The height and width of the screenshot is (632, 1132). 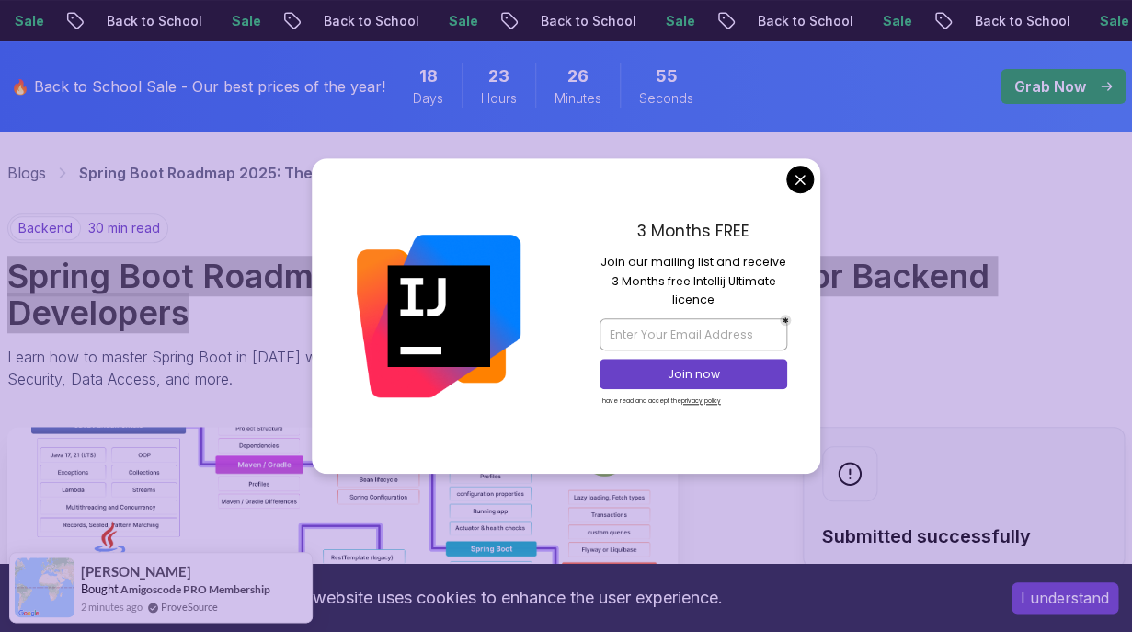 I want to click on span: Hours, so click(x=498, y=98).